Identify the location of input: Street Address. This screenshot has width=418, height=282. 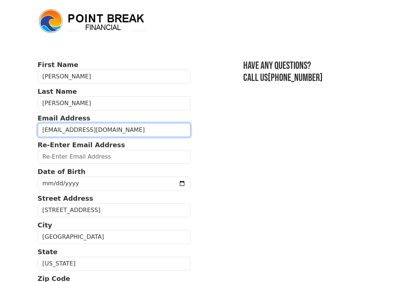
(114, 210).